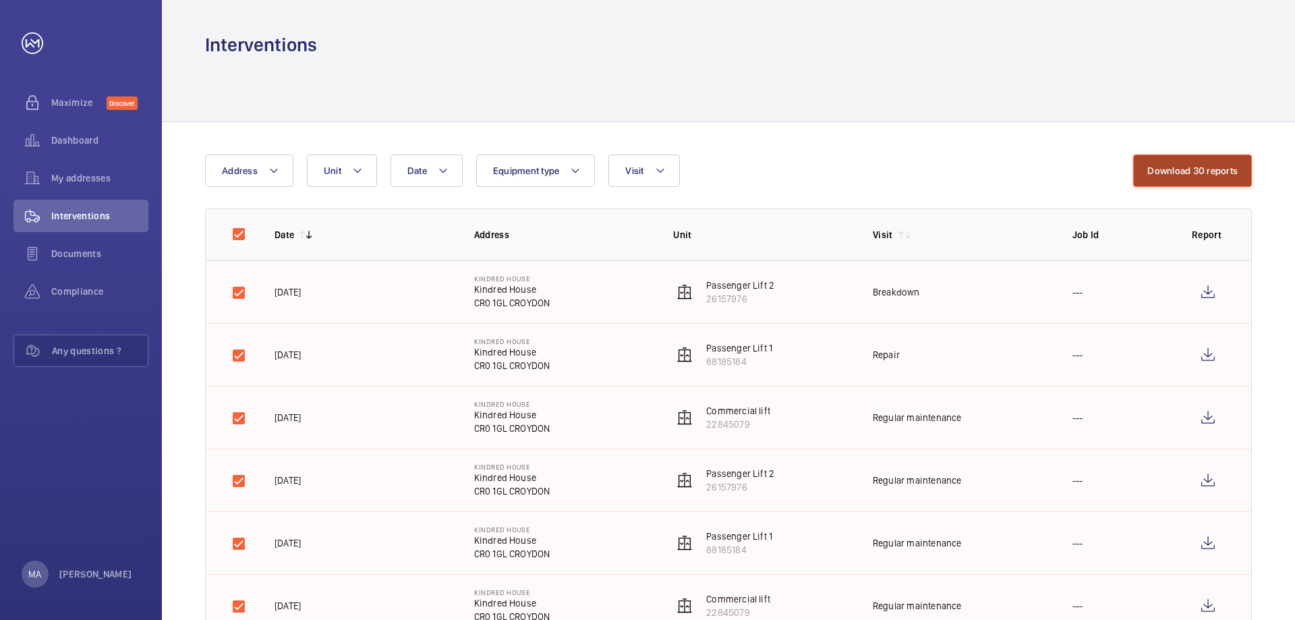  What do you see at coordinates (100, 216) in the screenshot?
I see `span: Interventions` at bounding box center [100, 216].